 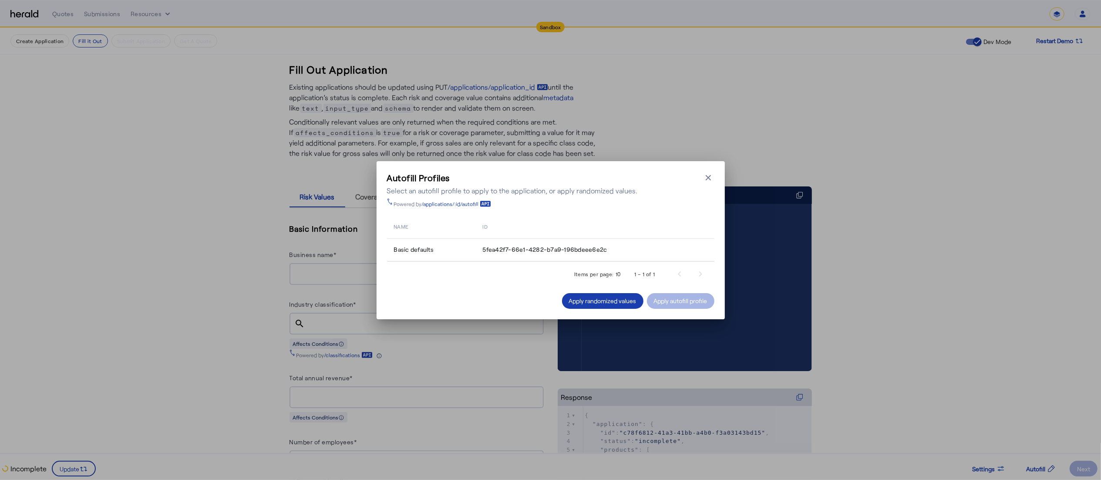 I want to click on div: 10, so click(x=618, y=274).